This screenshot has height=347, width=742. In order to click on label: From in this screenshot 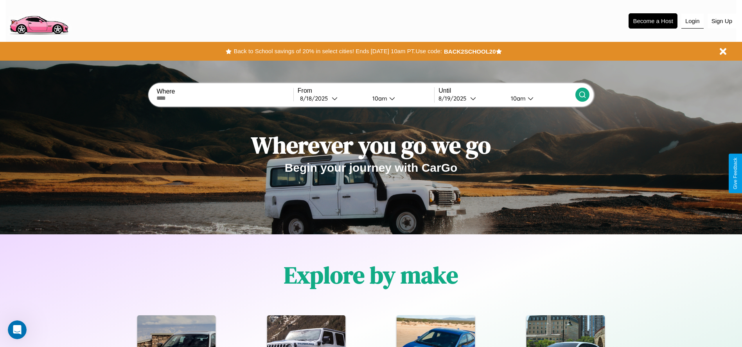, I will do `click(366, 91)`.